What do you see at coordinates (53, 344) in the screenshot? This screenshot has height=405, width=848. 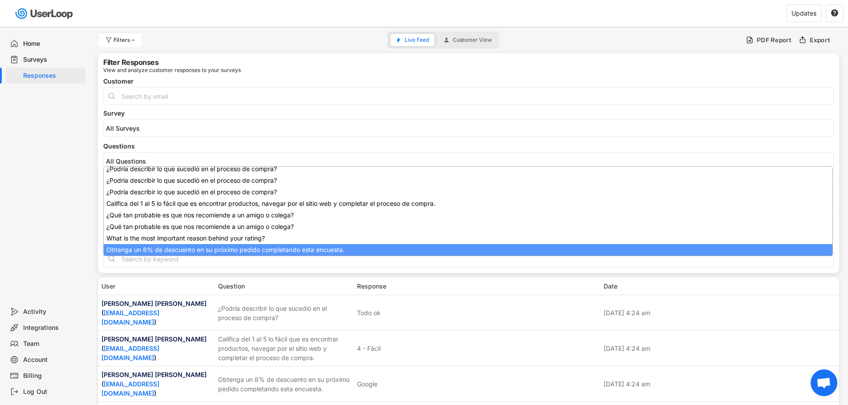 I see `div: Team` at bounding box center [53, 344].